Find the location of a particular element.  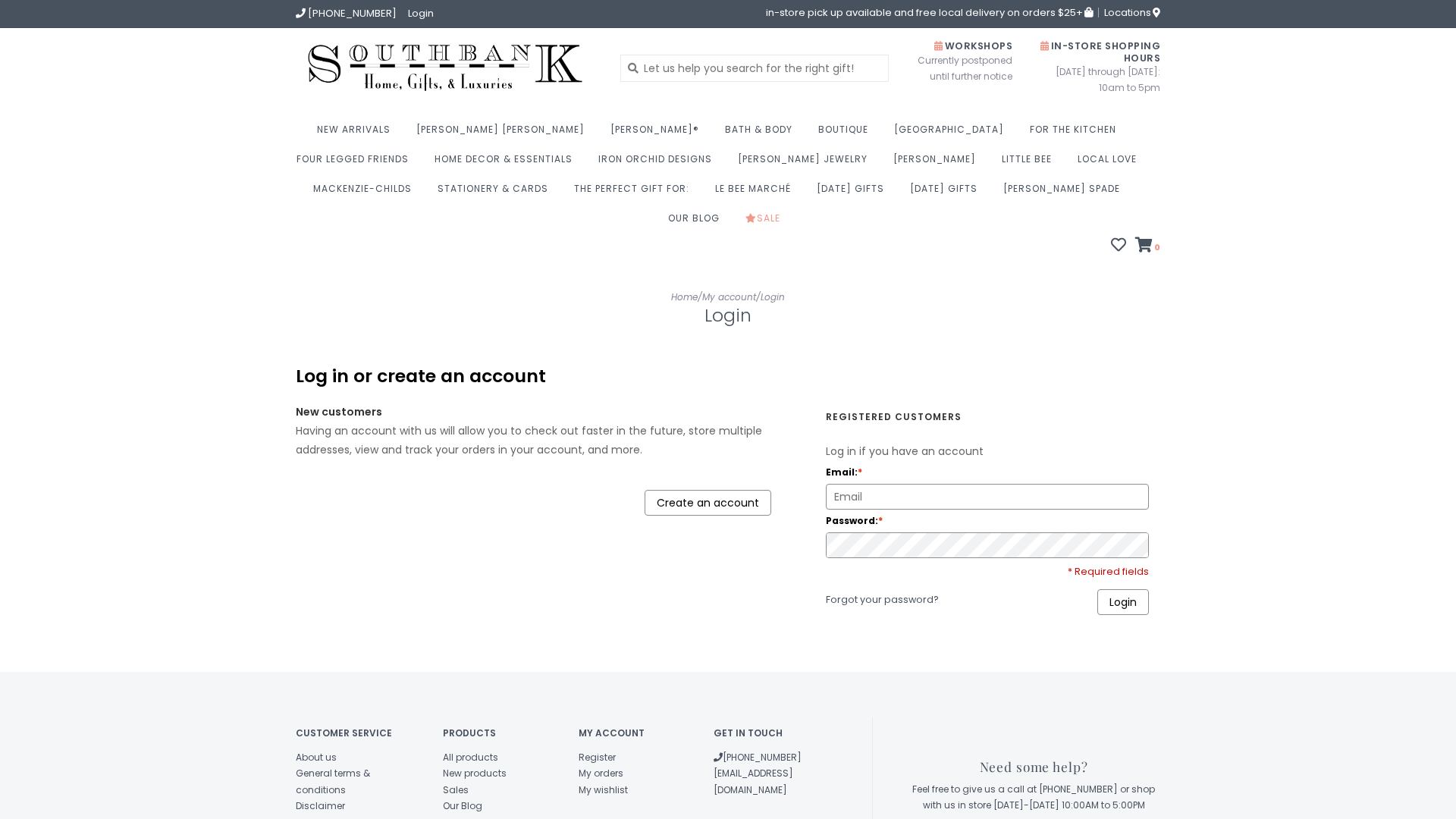

a: Iron Orchid Designs is located at coordinates (659, 163).